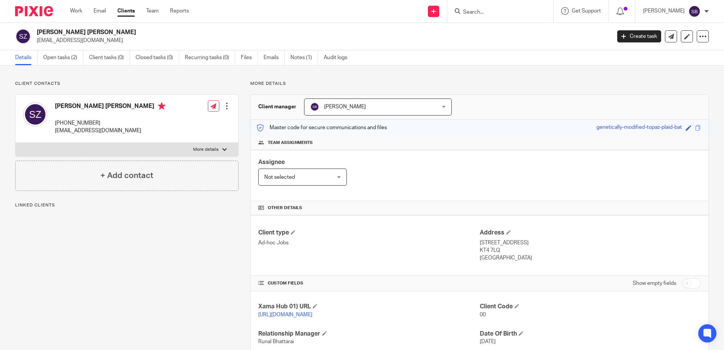  Describe the element at coordinates (76, 11) in the screenshot. I see `a: Work` at that location.